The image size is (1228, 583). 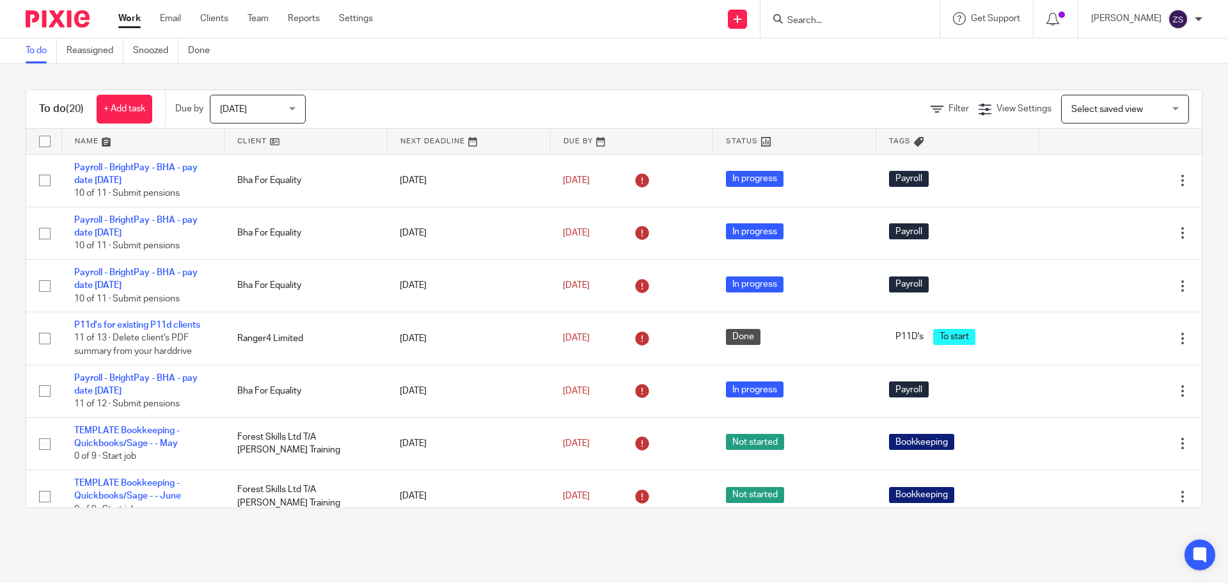 I want to click on span: Done, so click(x=743, y=336).